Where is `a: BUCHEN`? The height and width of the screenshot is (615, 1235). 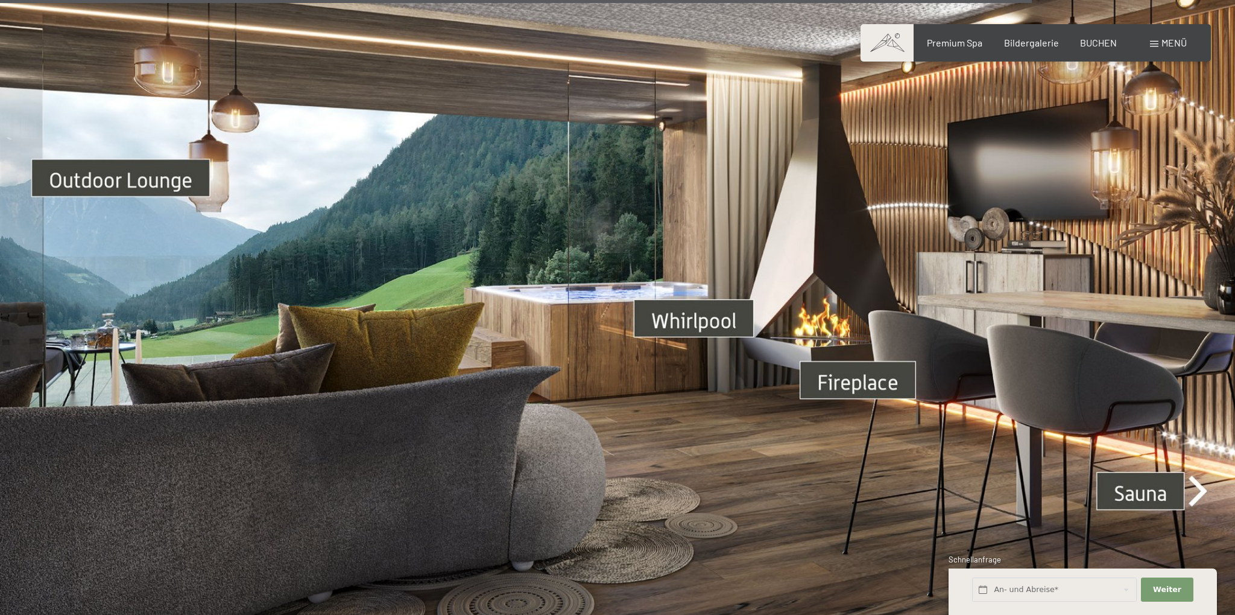
a: BUCHEN is located at coordinates (1098, 42).